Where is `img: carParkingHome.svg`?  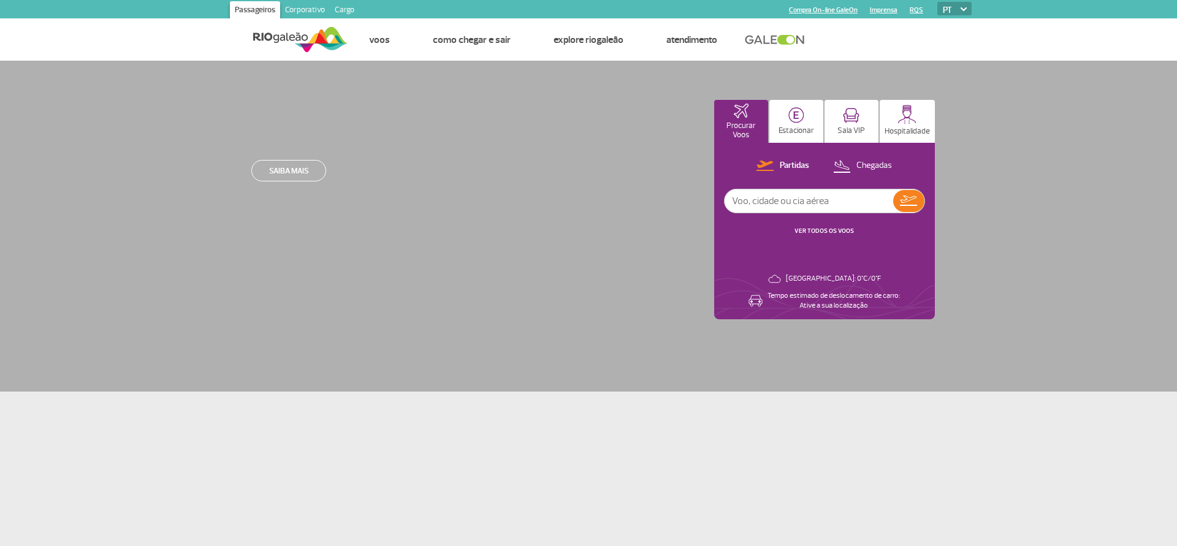
img: carParkingHome.svg is located at coordinates (797, 115).